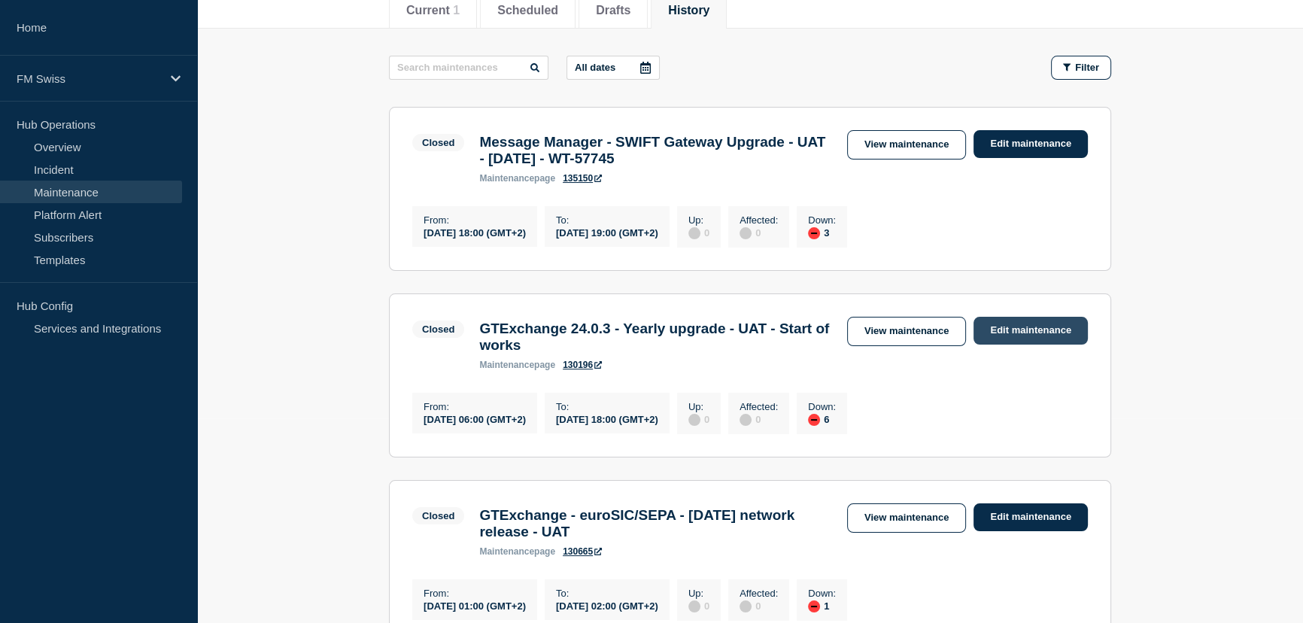  What do you see at coordinates (1081, 68) in the screenshot?
I see `button: Filter` at bounding box center [1081, 68].